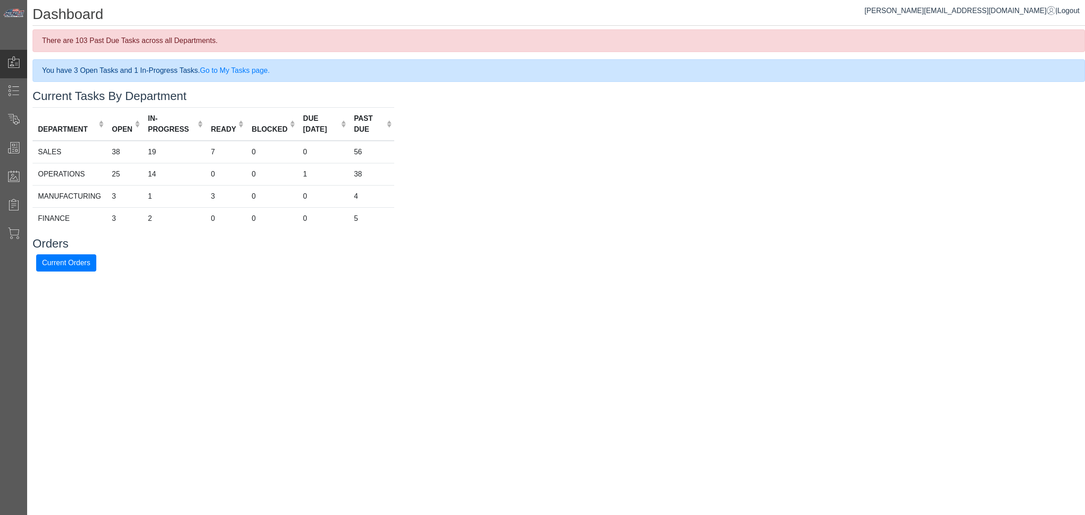 The image size is (1085, 515). Describe the element at coordinates (171, 124) in the screenshot. I see `div: IN-PROGRESS` at that location.